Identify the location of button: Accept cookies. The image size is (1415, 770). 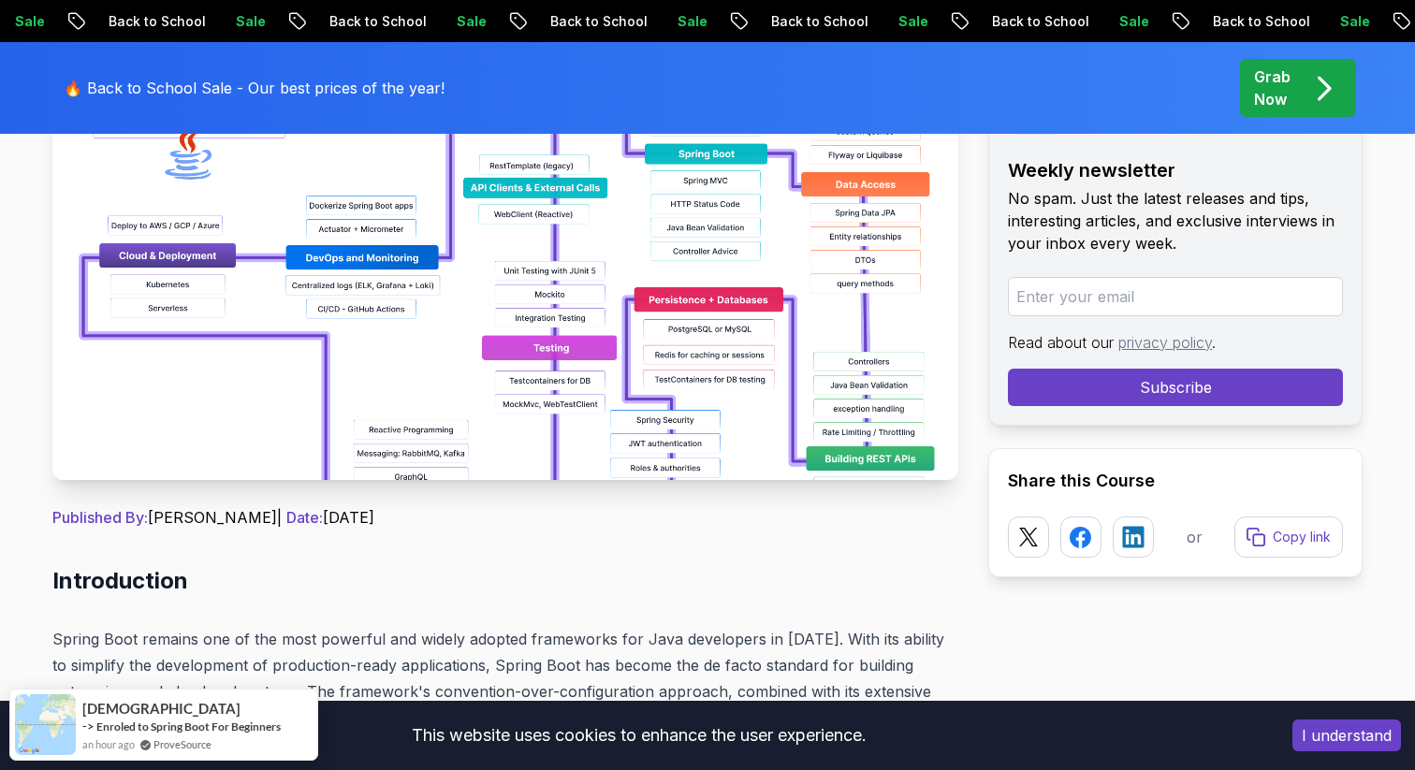
(1347, 736).